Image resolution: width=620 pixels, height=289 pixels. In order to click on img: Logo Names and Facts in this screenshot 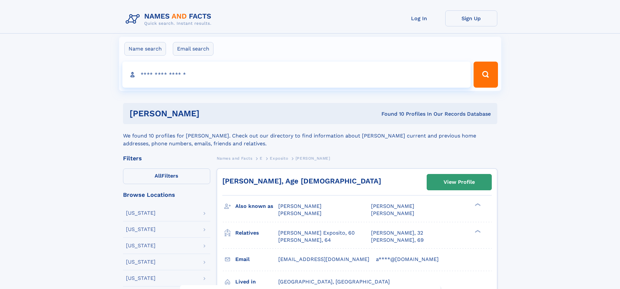, I will do `click(170, 19)`.